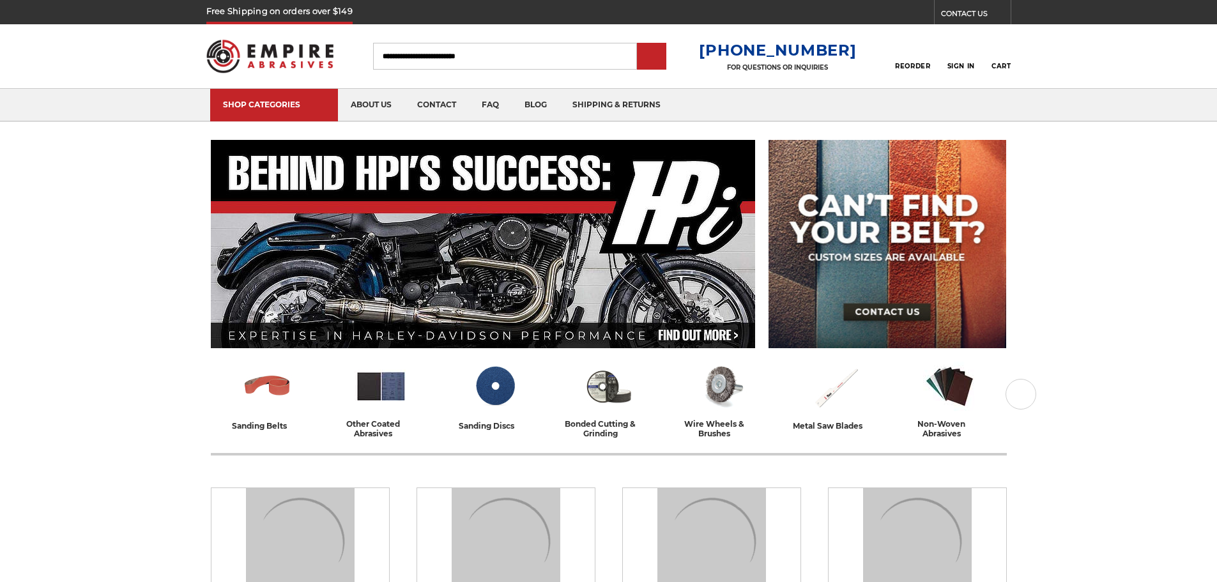 The width and height of the screenshot is (1217, 582). Describe the element at coordinates (609, 399) in the screenshot. I see `a: bonded cutting & grinding` at that location.